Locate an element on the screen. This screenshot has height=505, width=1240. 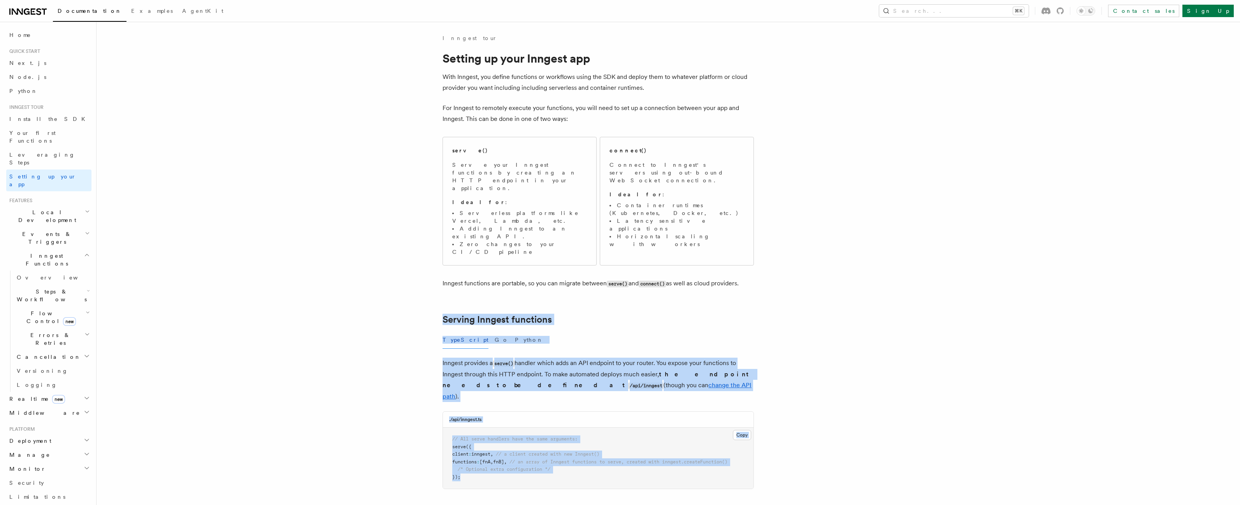
a: Node.js is located at coordinates (49, 77).